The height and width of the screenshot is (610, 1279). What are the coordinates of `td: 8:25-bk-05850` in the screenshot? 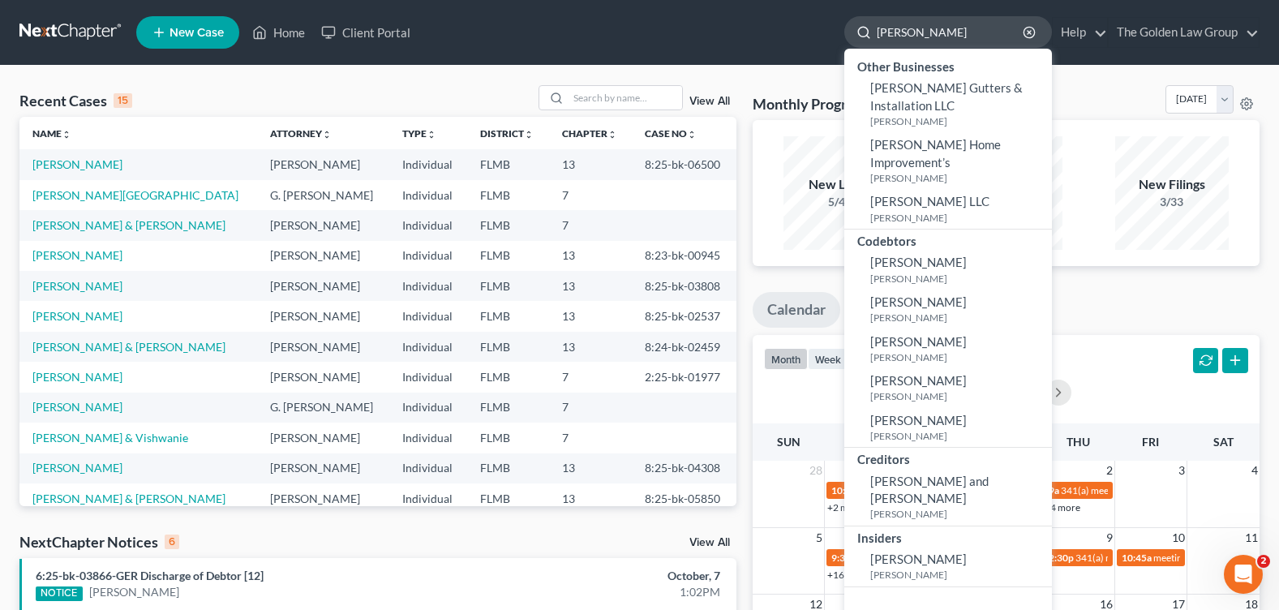 It's located at (683, 498).